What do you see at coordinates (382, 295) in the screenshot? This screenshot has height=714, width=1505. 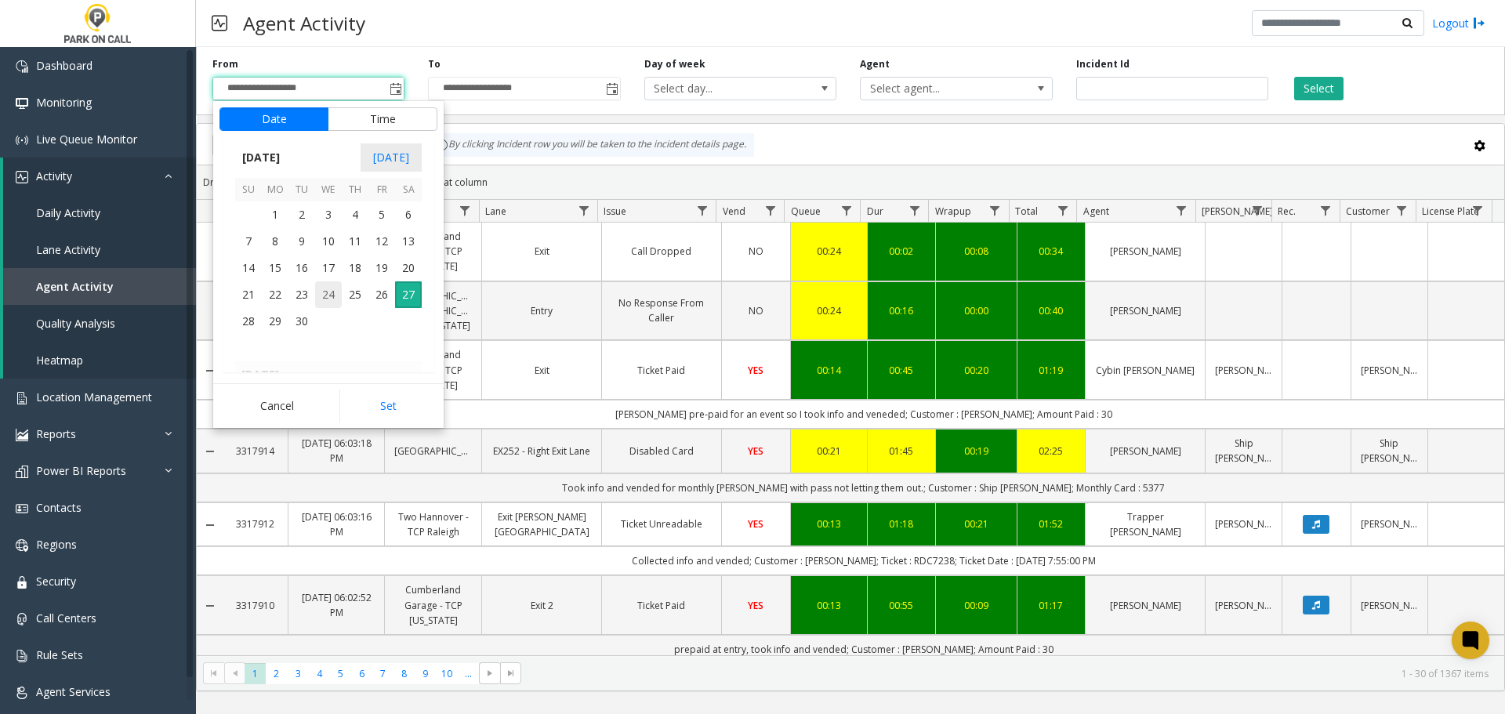 I see `td: Friday, September 26, 2025` at bounding box center [382, 295].